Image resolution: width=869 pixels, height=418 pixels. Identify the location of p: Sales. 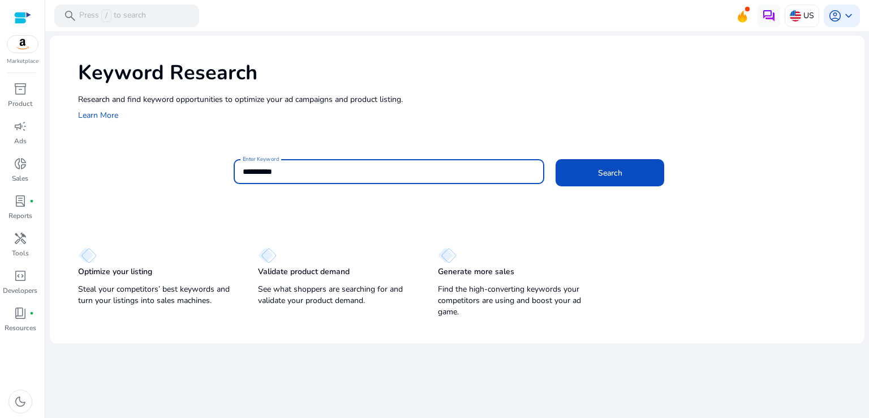
(20, 178).